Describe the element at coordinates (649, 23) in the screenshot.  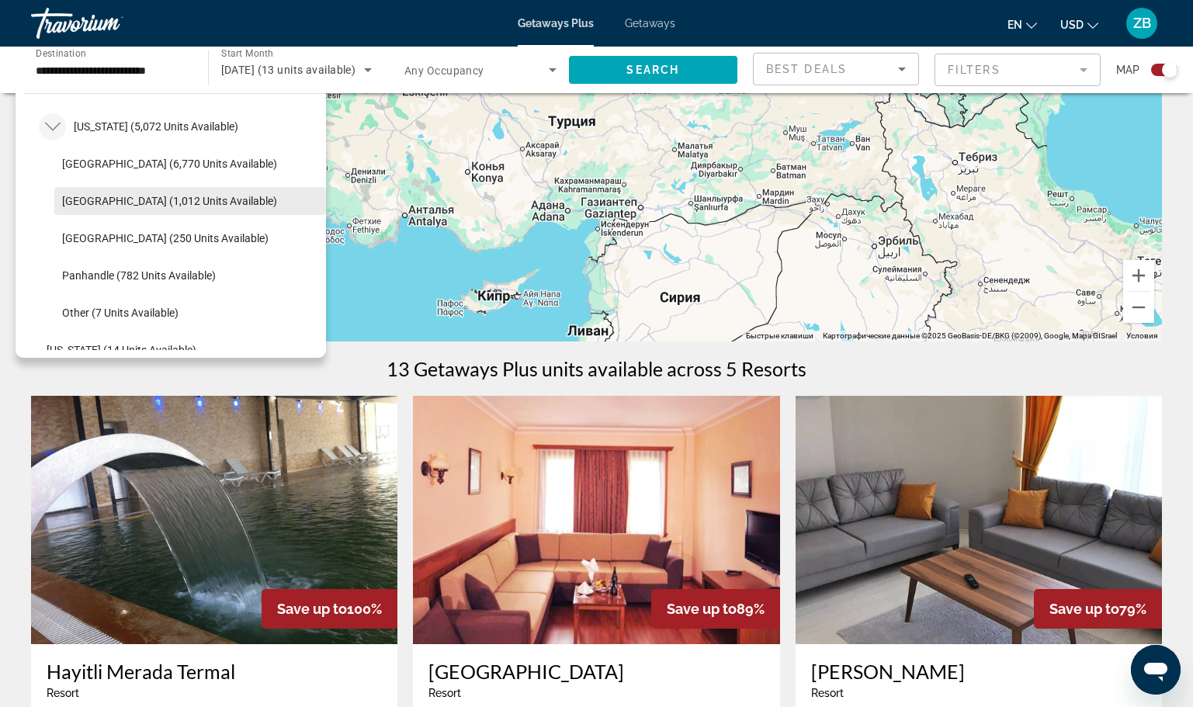
I see `a: Getaways` at that location.